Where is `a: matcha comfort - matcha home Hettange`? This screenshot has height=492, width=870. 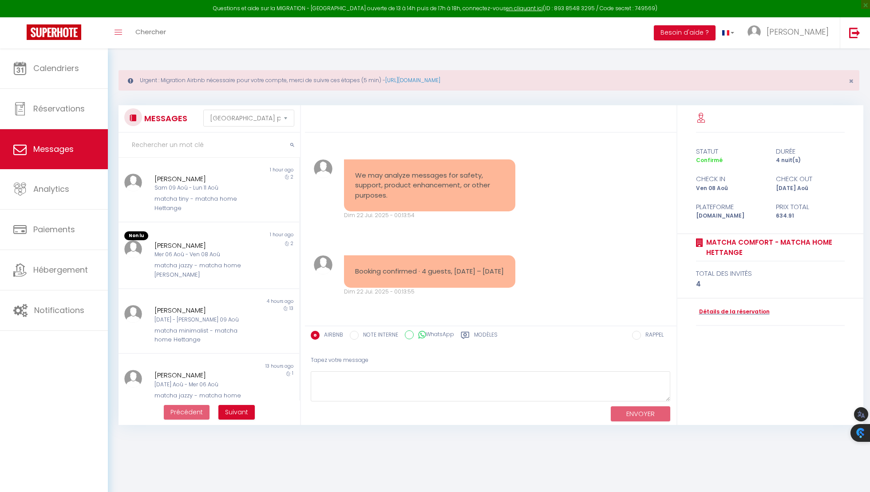
a: matcha comfort - matcha home Hettange is located at coordinates (774, 247).